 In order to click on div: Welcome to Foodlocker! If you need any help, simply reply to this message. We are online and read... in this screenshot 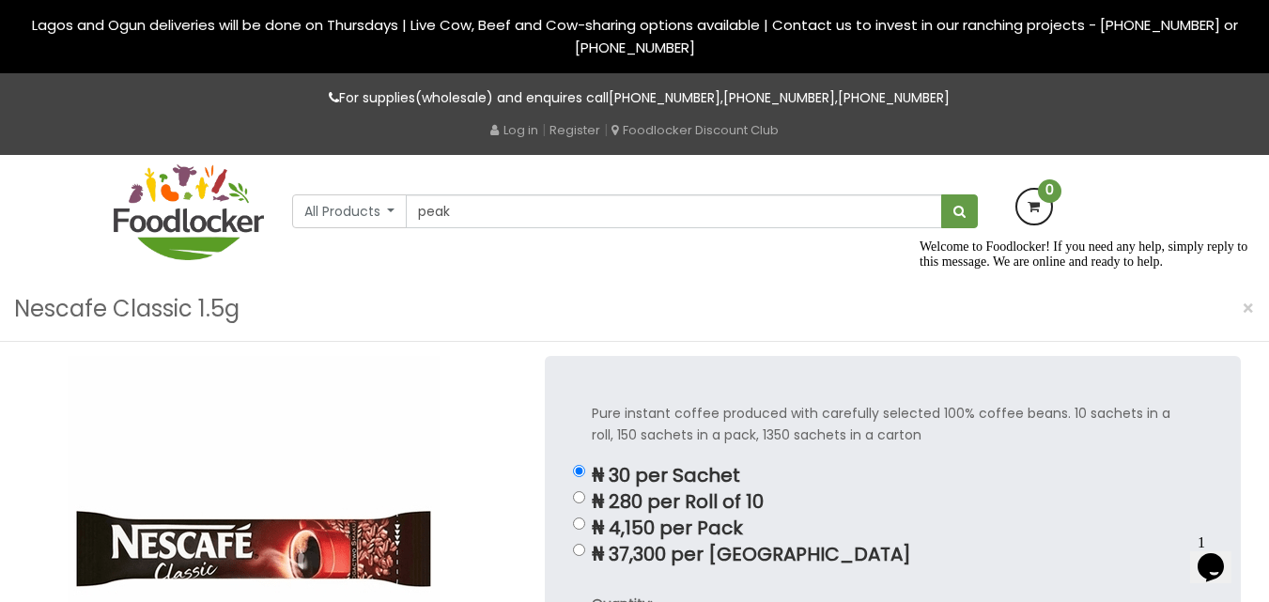, I will do `click(177, 23)`.